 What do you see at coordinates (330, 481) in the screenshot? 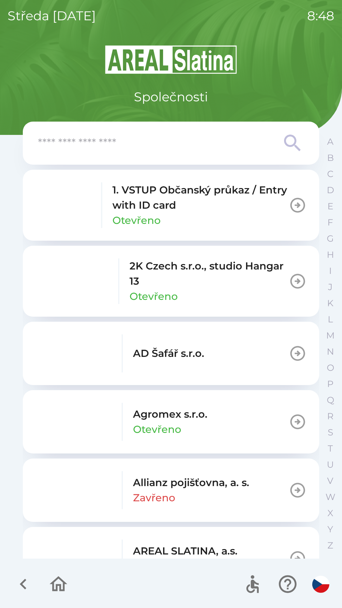
I see `button: V` at bounding box center [330, 481].